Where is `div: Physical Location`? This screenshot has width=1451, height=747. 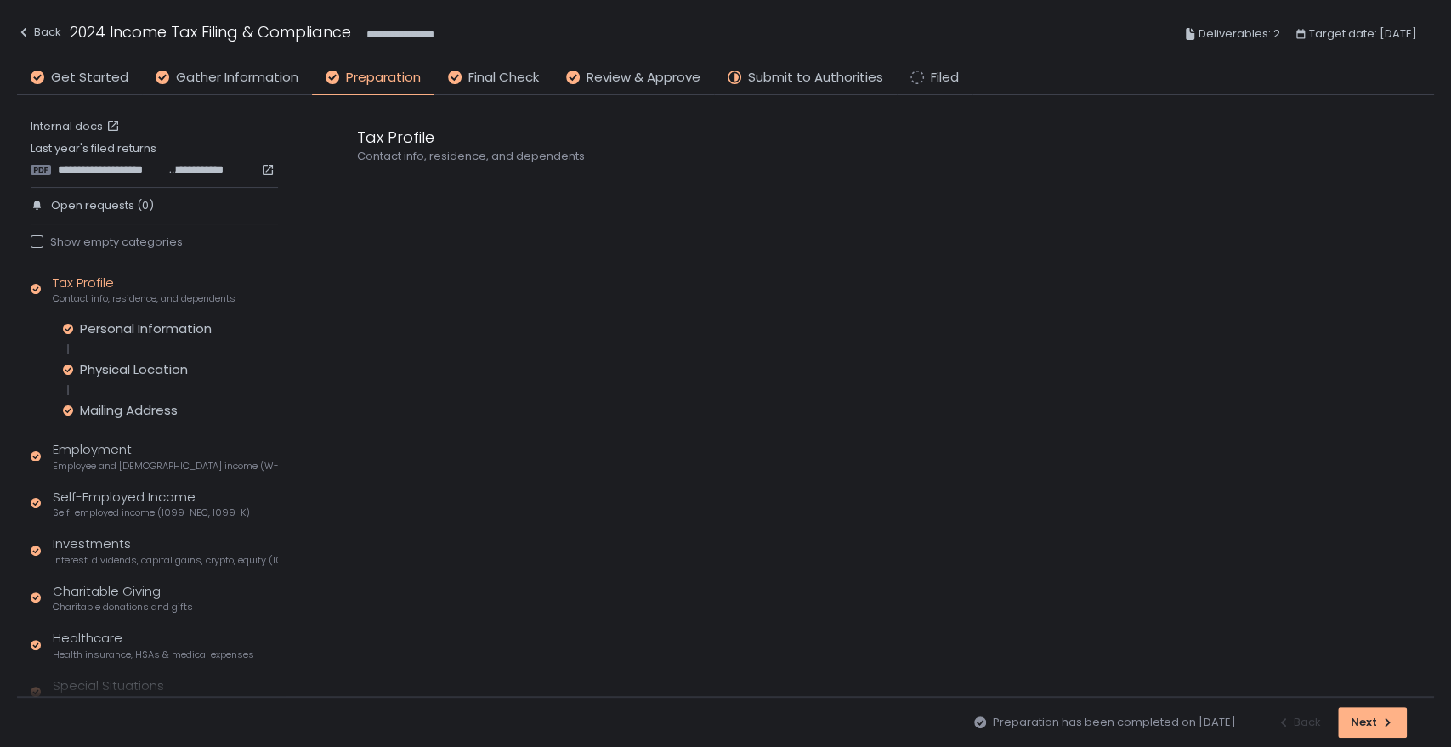 div: Physical Location is located at coordinates (133, 370).